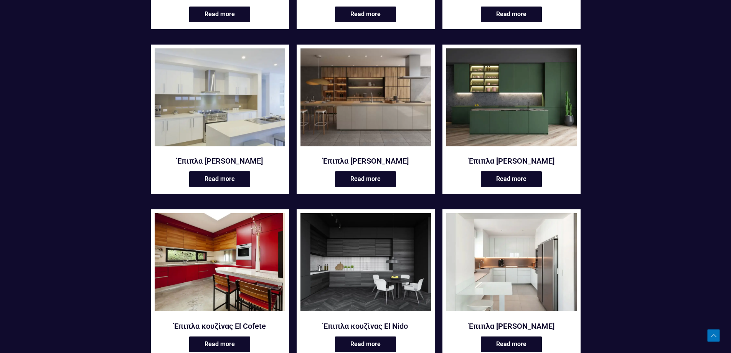 Image resolution: width=731 pixels, height=353 pixels. Describe the element at coordinates (220, 14) in the screenshot. I see `a: Read more about “Έπιπλα κουζίνας Anakena”` at that location.